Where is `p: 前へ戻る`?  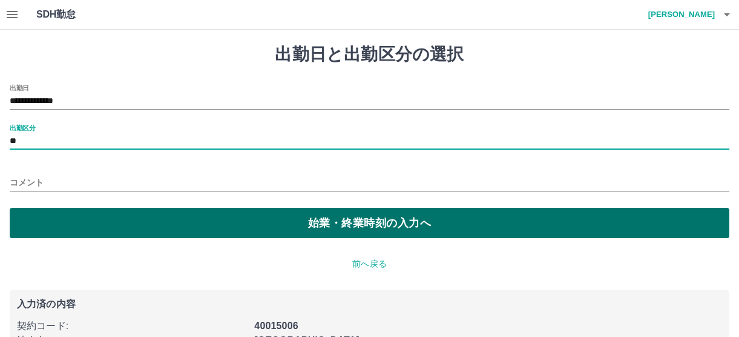 p: 前へ戻る is located at coordinates (369, 263).